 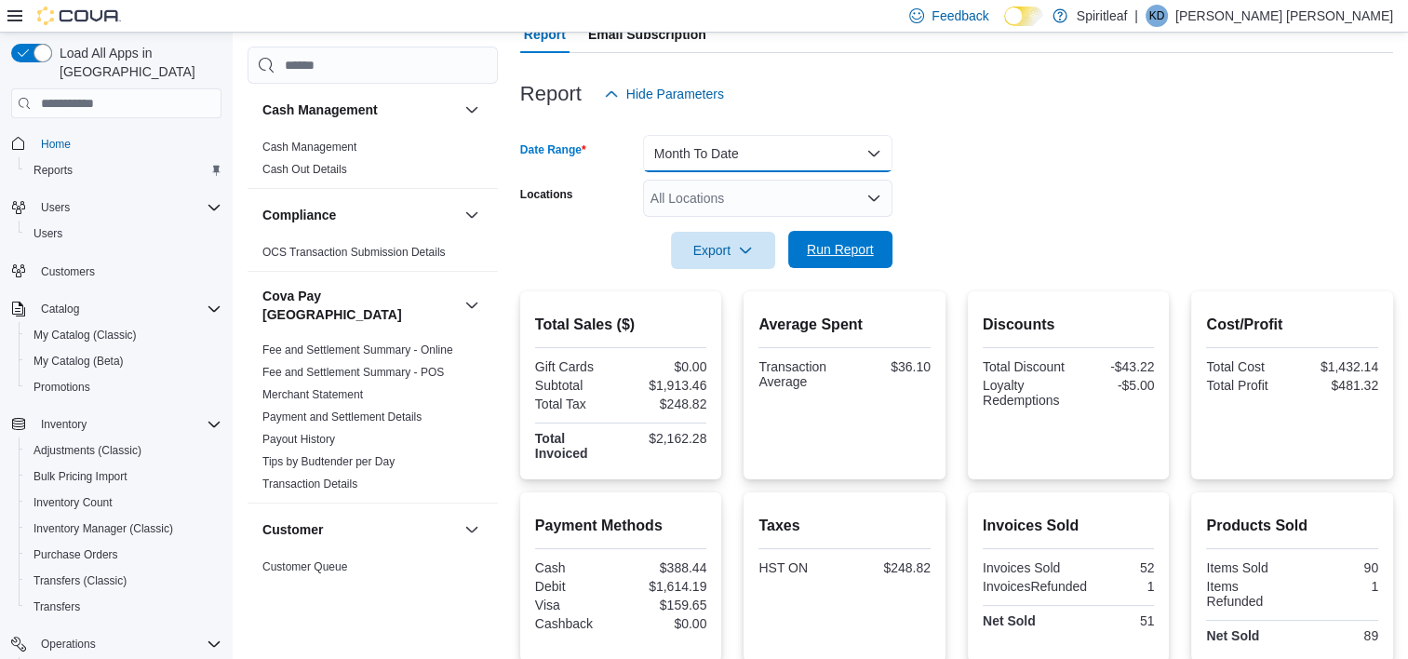 I want to click on span: Transaction Details, so click(x=310, y=484).